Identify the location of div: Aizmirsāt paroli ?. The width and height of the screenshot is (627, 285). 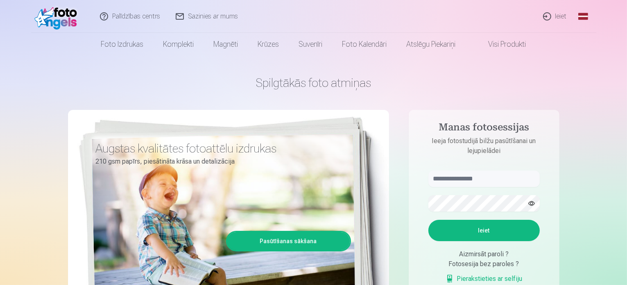
(484, 254).